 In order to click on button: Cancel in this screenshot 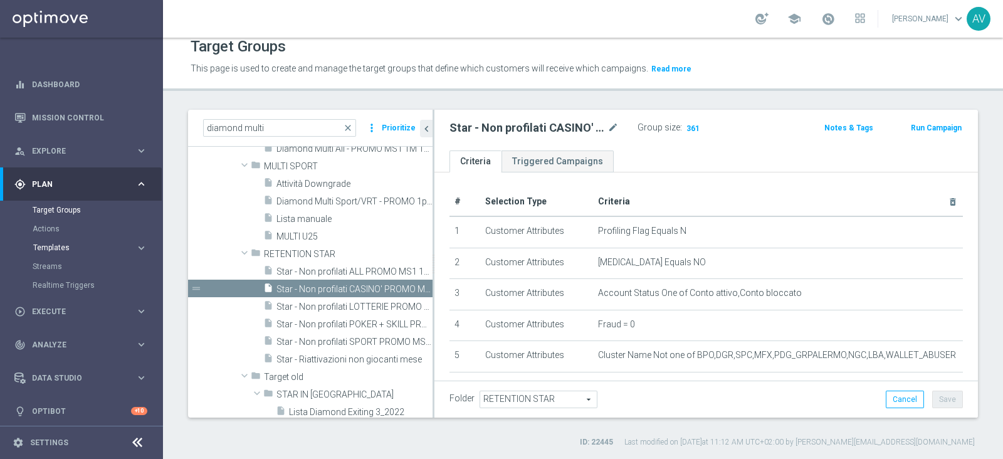, I will do `click(905, 399)`.